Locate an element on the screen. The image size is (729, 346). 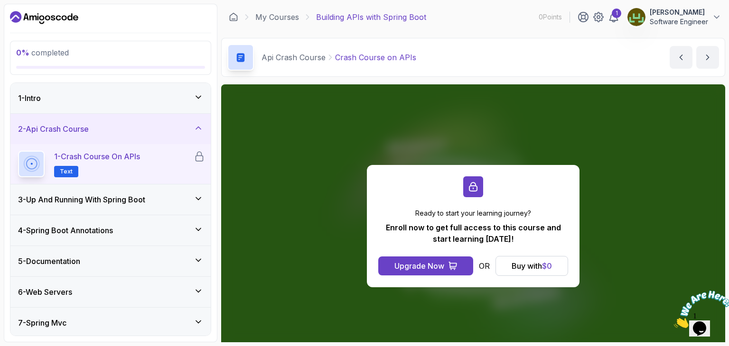
button: Upgrade Now is located at coordinates (426, 266).